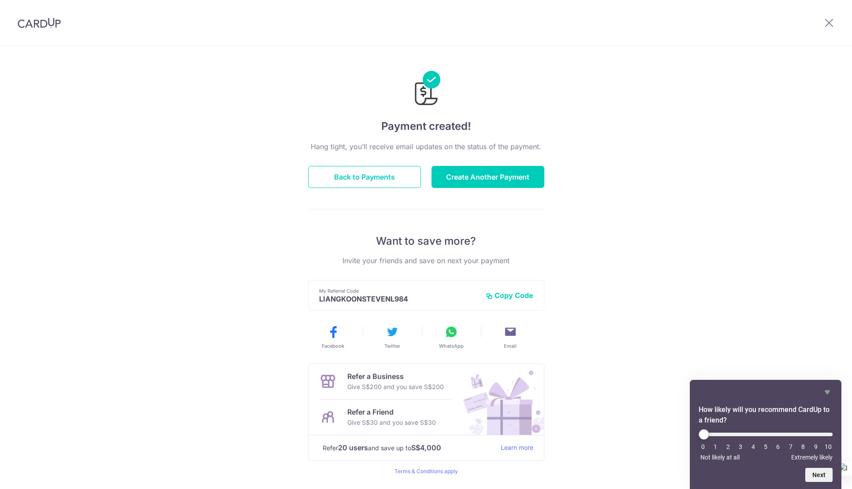 The height and width of the screenshot is (489, 852). I want to click on button: Twitter, so click(392, 337).